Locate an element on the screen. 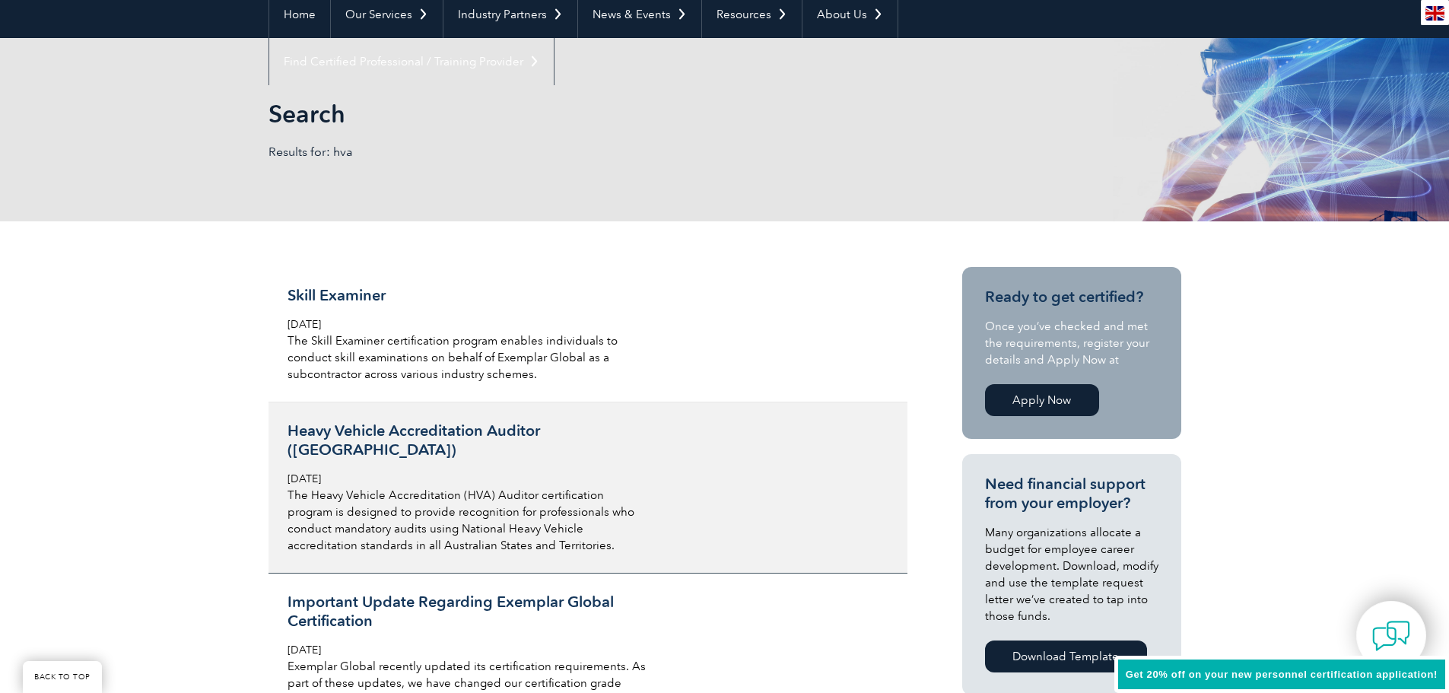 Image resolution: width=1449 pixels, height=693 pixels. img: en is located at coordinates (1434, 13).